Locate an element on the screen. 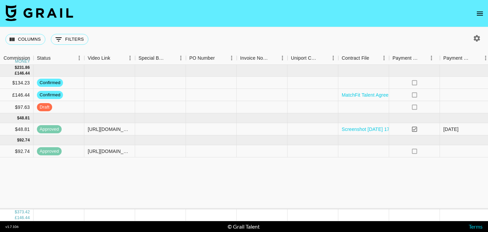  div: Payment Sent Date is located at coordinates (458, 58).